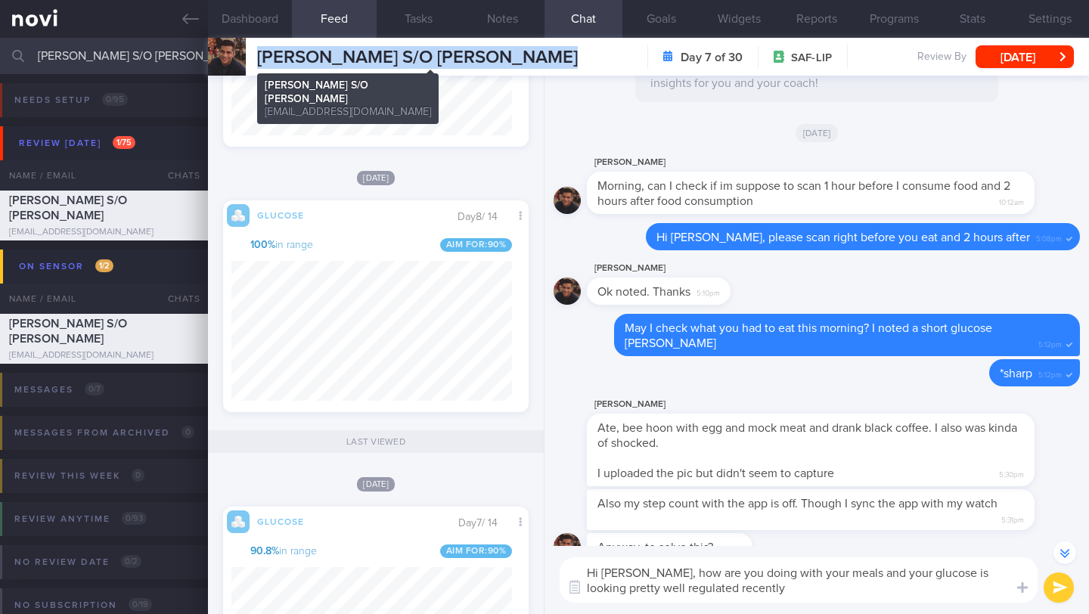 The width and height of the screenshot is (1089, 614). Describe the element at coordinates (104, 433) in the screenshot. I see `div: Messages from Archived` at that location.